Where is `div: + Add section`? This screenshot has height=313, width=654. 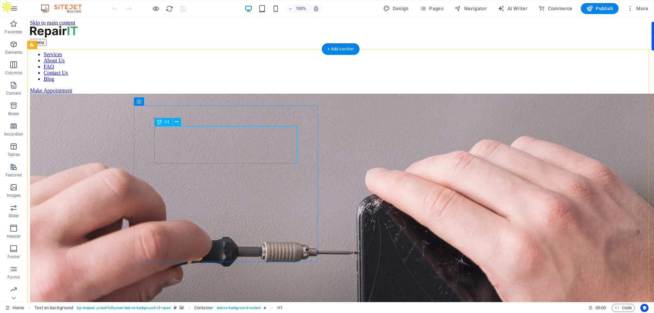 div: + Add section is located at coordinates (340, 49).